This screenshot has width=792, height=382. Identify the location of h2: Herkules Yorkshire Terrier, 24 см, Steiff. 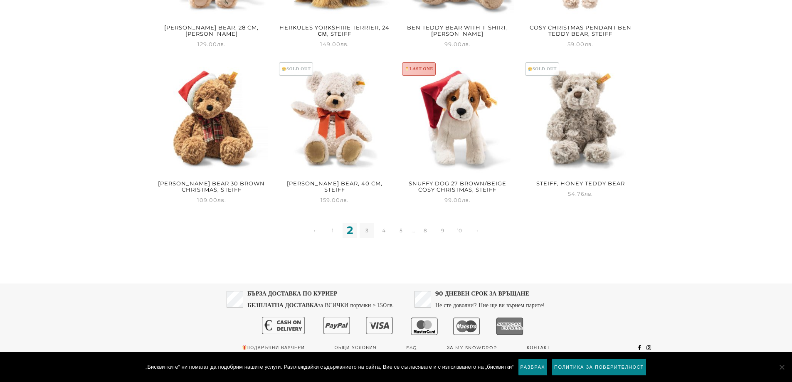
(334, 30).